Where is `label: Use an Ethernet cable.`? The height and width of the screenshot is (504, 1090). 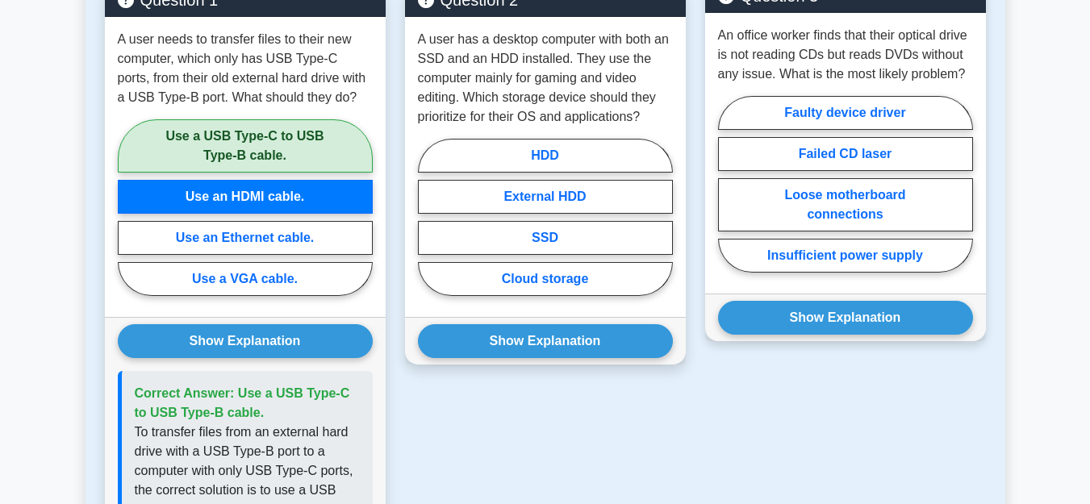 label: Use an Ethernet cable. is located at coordinates (245, 238).